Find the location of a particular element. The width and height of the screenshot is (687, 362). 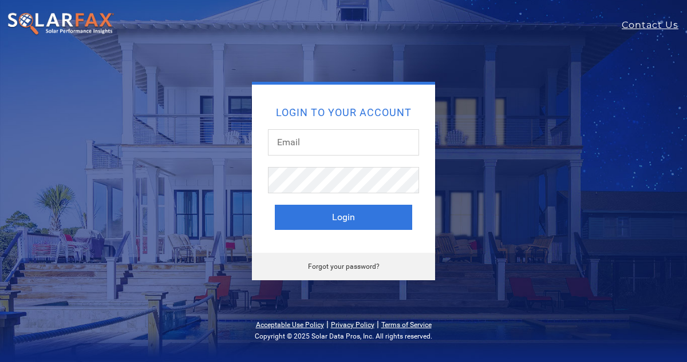

input: Email is located at coordinates (343, 143).